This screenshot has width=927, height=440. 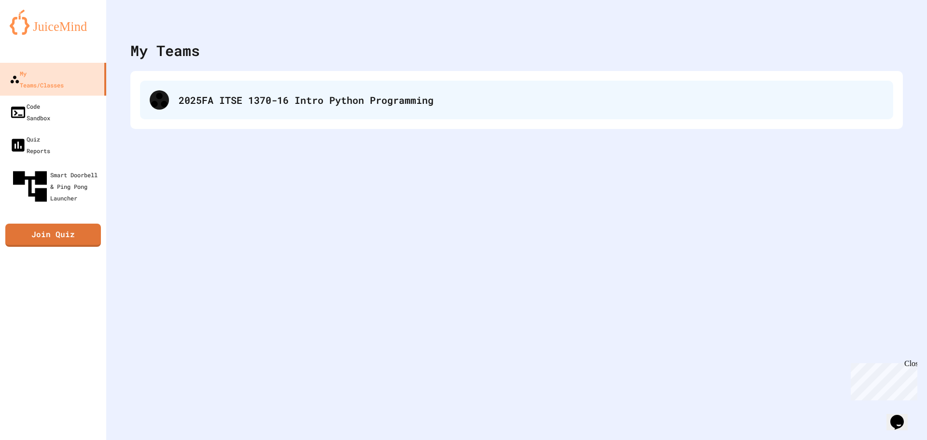 What do you see at coordinates (53, 22) in the screenshot?
I see `img: logo-orange.svg` at bounding box center [53, 22].